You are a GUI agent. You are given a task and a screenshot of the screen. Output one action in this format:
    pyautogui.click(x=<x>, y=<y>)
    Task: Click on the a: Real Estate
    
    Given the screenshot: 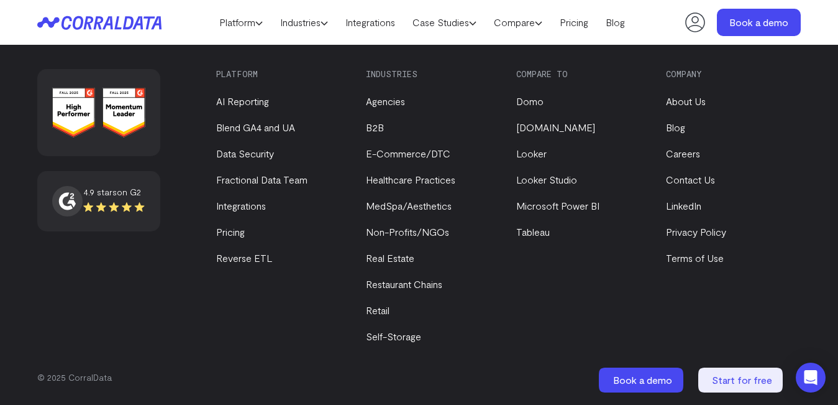 What is the action you would take?
    pyautogui.click(x=390, y=257)
    